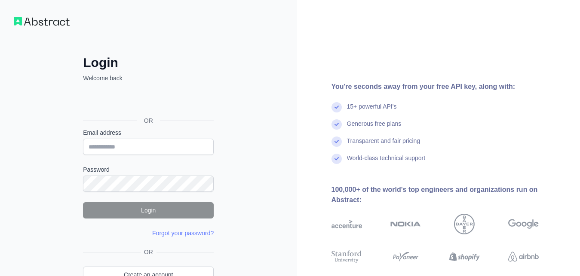 The height and width of the screenshot is (276, 580). I want to click on h2: Login, so click(148, 63).